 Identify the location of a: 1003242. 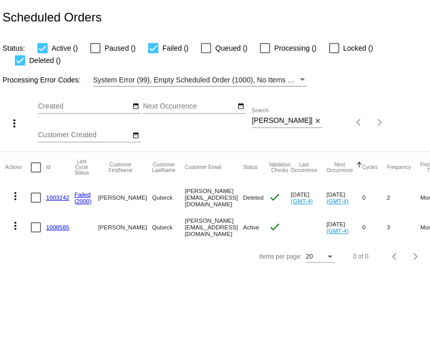
(57, 197).